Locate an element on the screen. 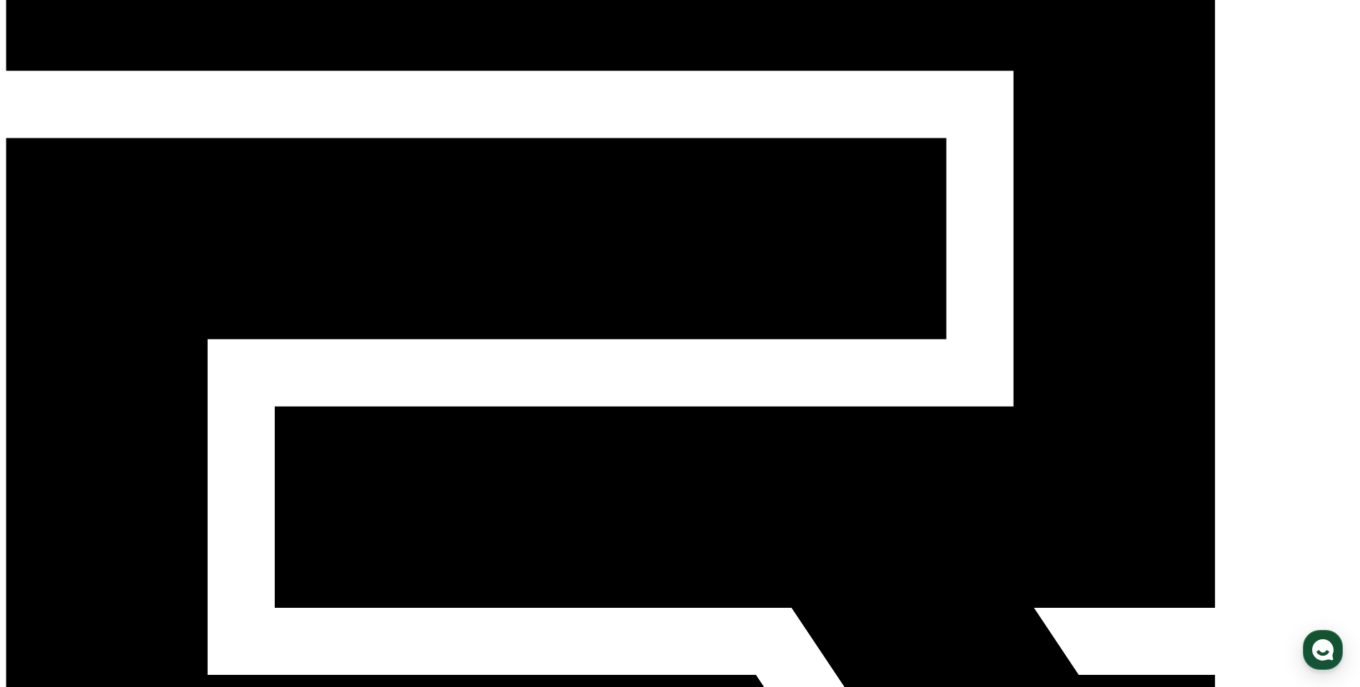 The height and width of the screenshot is (687, 1360). a: 대화 is located at coordinates (139, 470).